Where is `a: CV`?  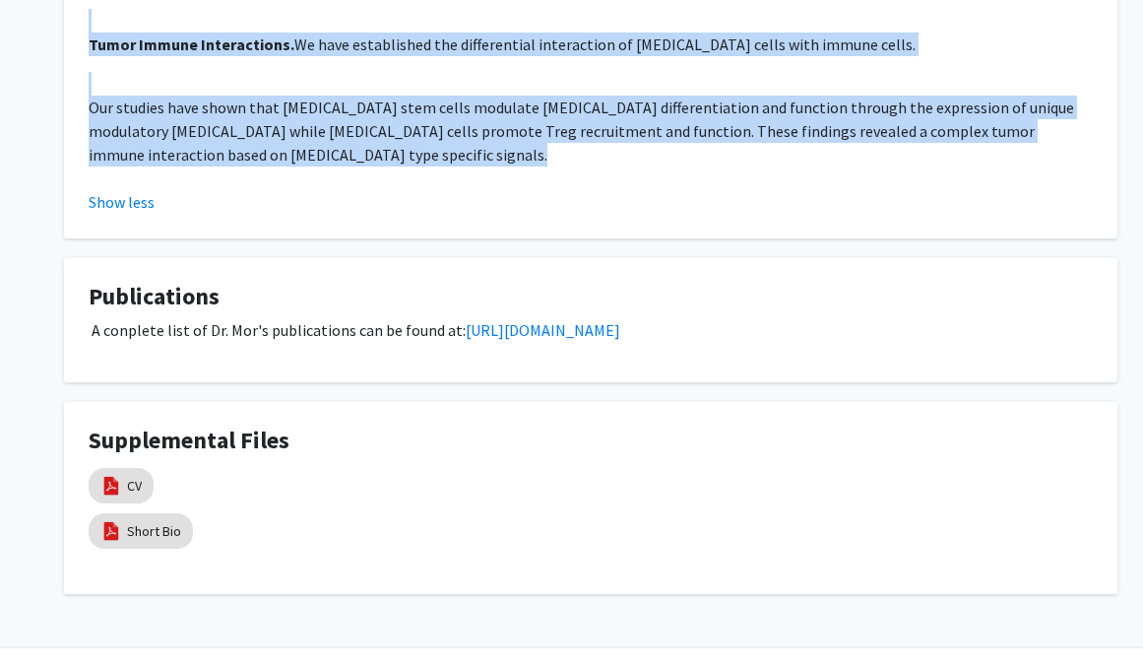 a: CV is located at coordinates (134, 486).